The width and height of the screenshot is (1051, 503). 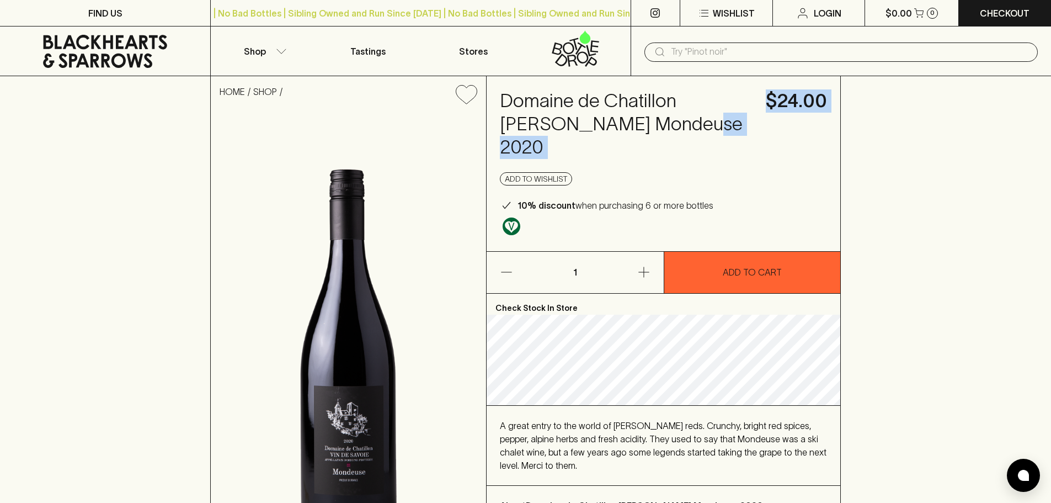 I want to click on p: ADD TO CART, so click(x=752, y=272).